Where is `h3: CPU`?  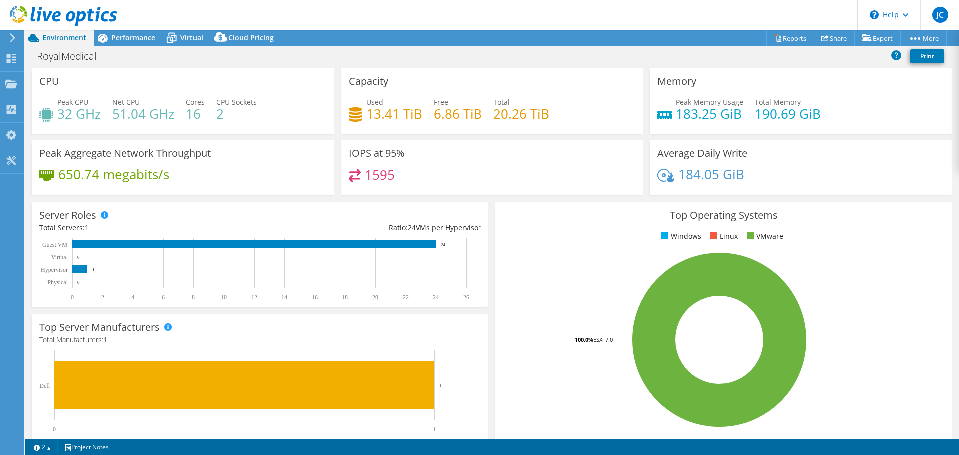
h3: CPU is located at coordinates (49, 81).